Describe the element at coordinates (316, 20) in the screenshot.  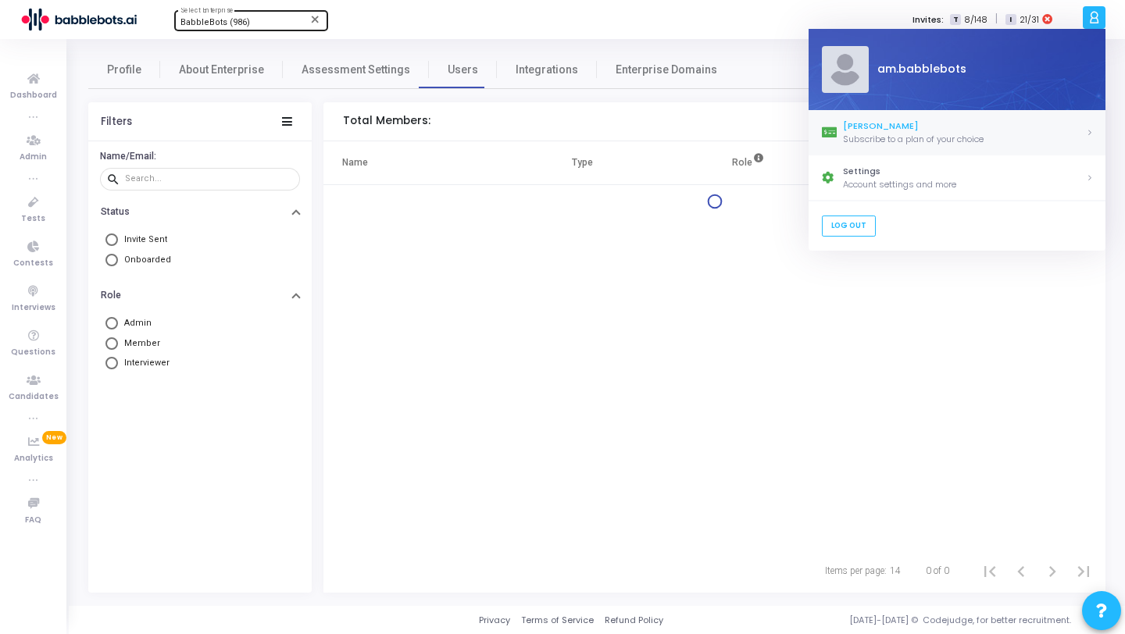
I see `mat-icon: Clear` at that location.